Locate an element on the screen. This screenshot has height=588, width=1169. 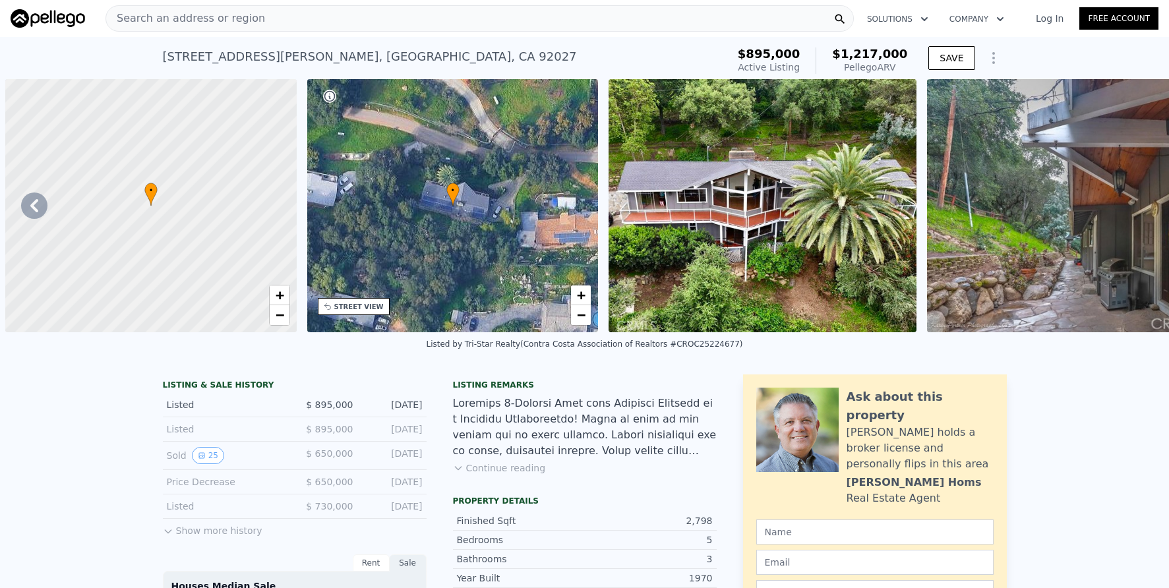
button: Continue reading is located at coordinates (499, 468).